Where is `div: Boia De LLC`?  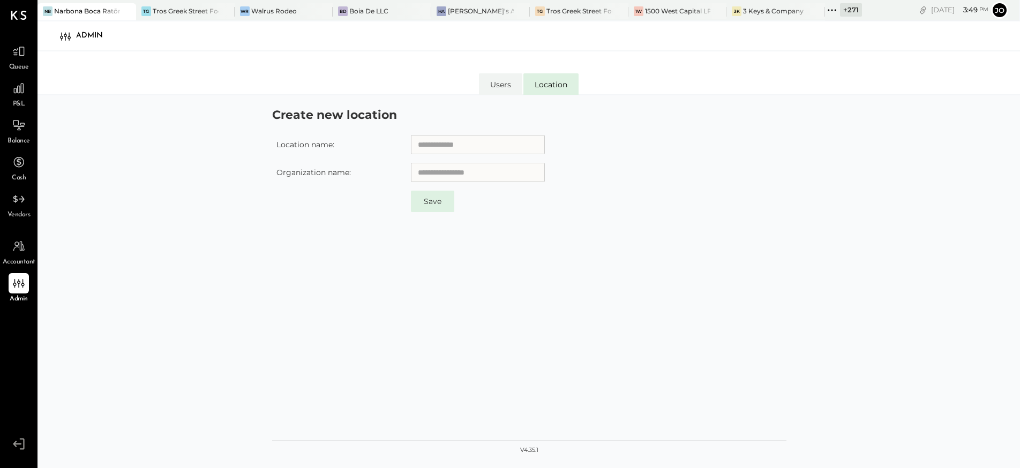 div: Boia De LLC is located at coordinates (369, 11).